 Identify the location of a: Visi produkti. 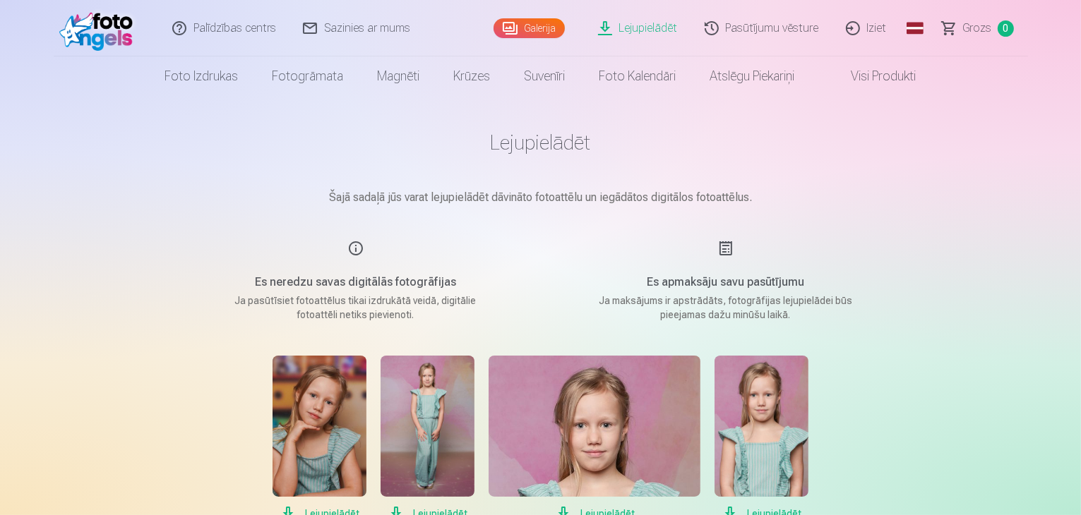
(873, 76).